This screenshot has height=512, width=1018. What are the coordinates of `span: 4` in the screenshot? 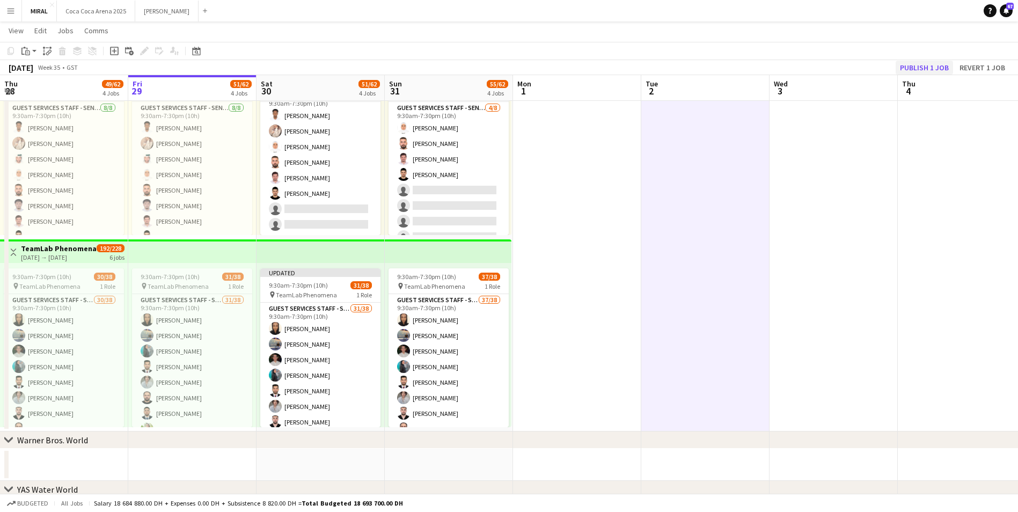 It's located at (908, 91).